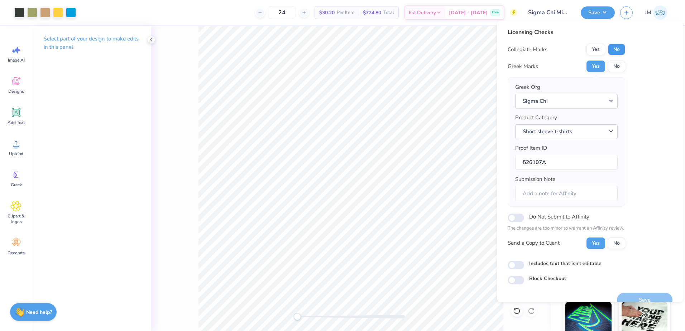  Describe the element at coordinates (346, 13) in the screenshot. I see `span: Per Item` at that location.